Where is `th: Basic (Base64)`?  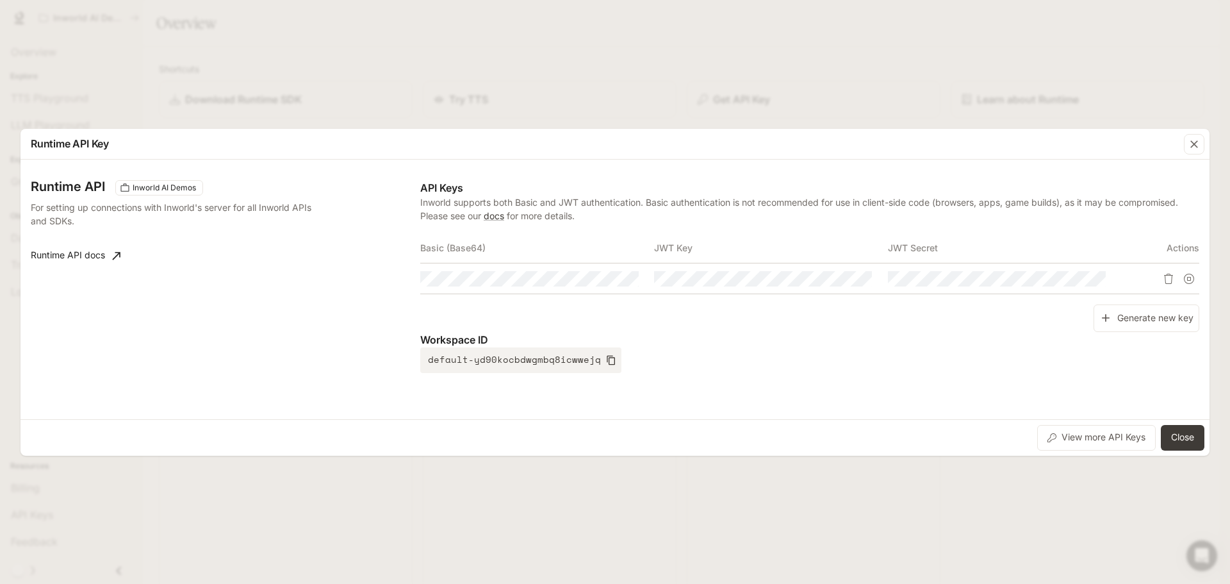
th: Basic (Base64) is located at coordinates (537, 248).